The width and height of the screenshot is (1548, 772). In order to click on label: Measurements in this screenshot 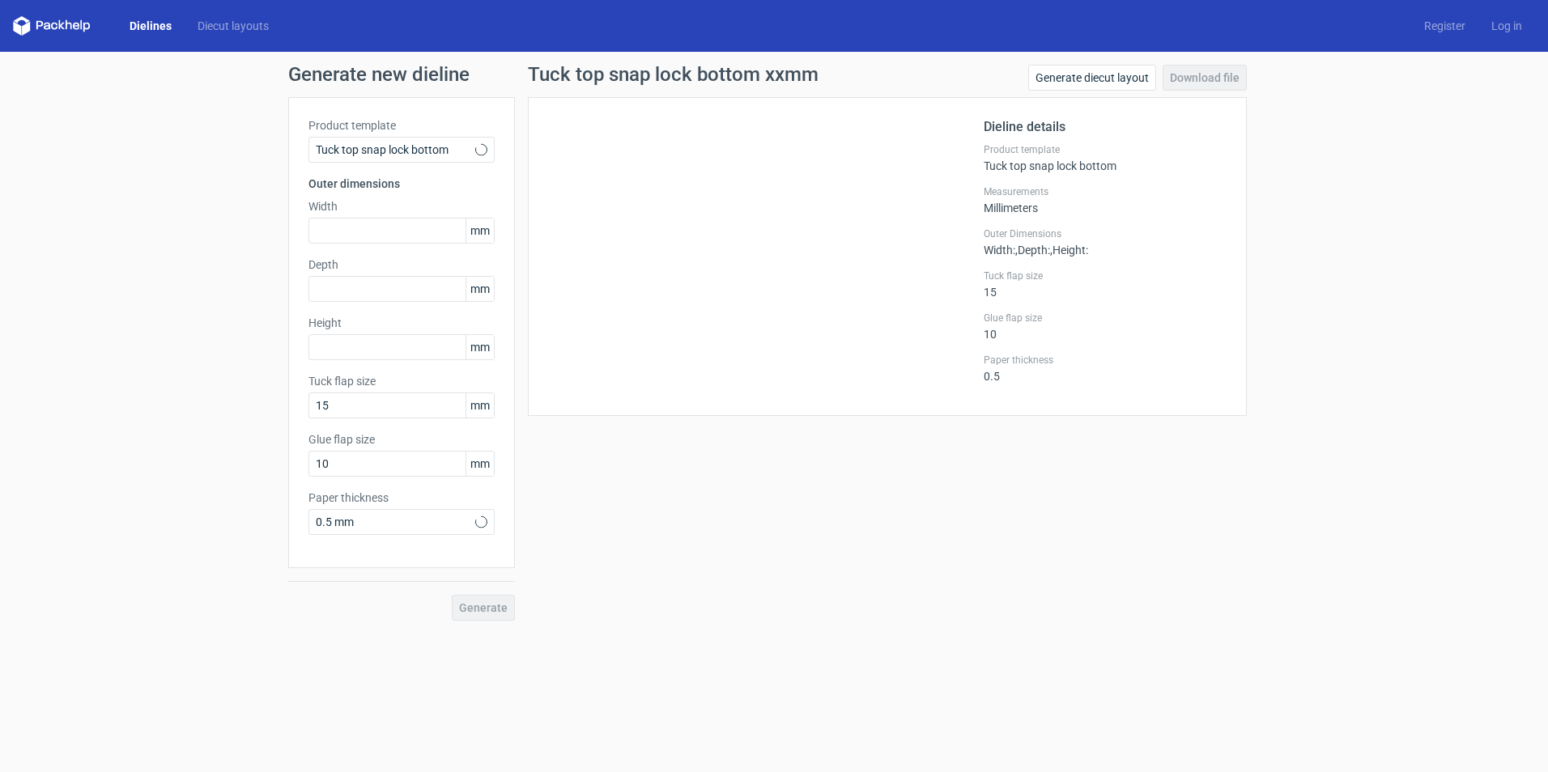, I will do `click(1105, 192)`.